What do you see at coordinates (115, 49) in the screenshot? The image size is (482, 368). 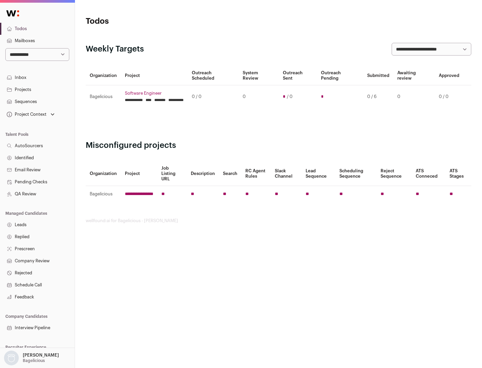 I see `h2: Weekly Targets` at bounding box center [115, 49].